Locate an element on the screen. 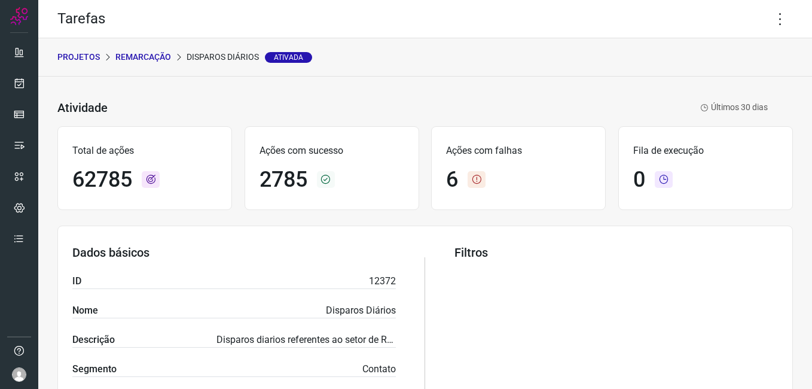  p: Últimos 30 dias is located at coordinates (734, 107).